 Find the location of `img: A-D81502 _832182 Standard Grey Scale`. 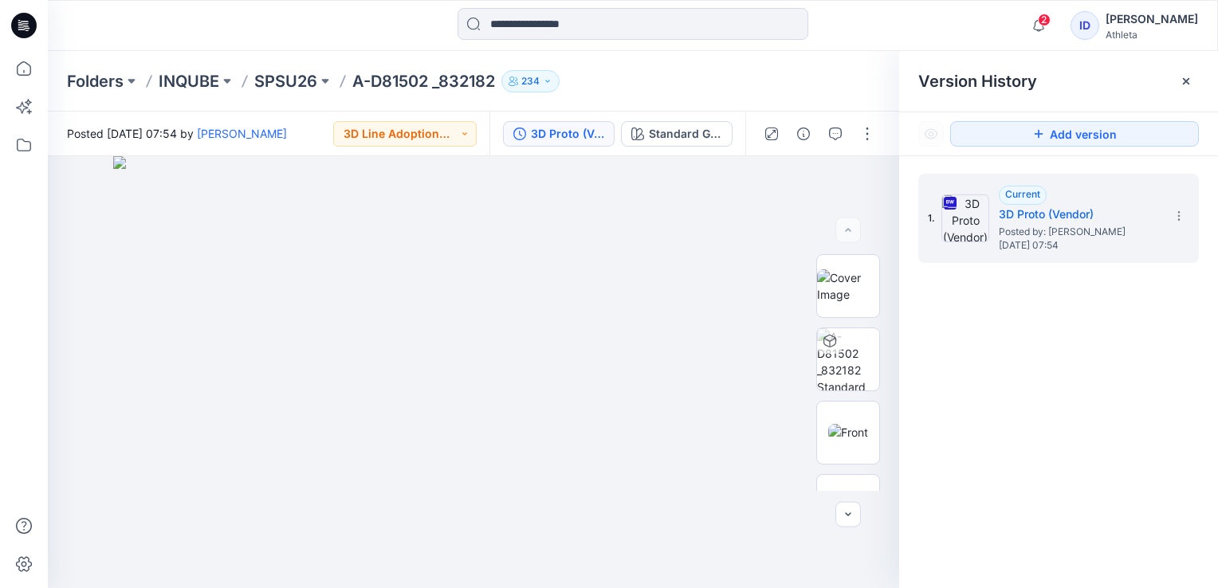

img: A-D81502 _832182 Standard Grey Scale is located at coordinates (848, 360).